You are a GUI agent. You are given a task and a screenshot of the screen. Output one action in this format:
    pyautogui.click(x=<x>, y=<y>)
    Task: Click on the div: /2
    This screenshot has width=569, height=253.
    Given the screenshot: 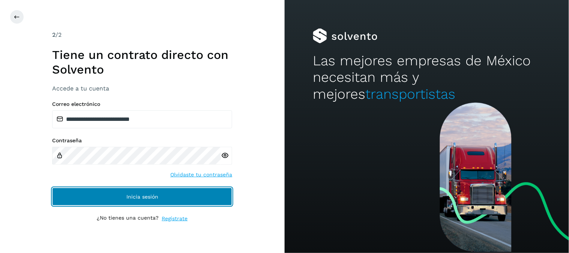 What is the action you would take?
    pyautogui.click(x=142, y=35)
    